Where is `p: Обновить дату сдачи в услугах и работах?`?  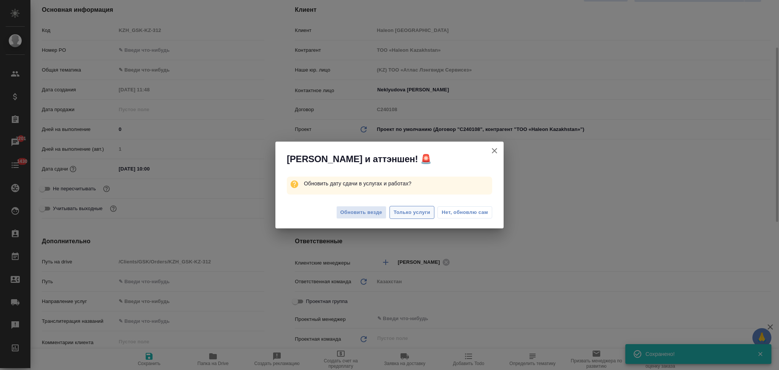 p: Обновить дату сдачи в услугах и работах? is located at coordinates (398, 183).